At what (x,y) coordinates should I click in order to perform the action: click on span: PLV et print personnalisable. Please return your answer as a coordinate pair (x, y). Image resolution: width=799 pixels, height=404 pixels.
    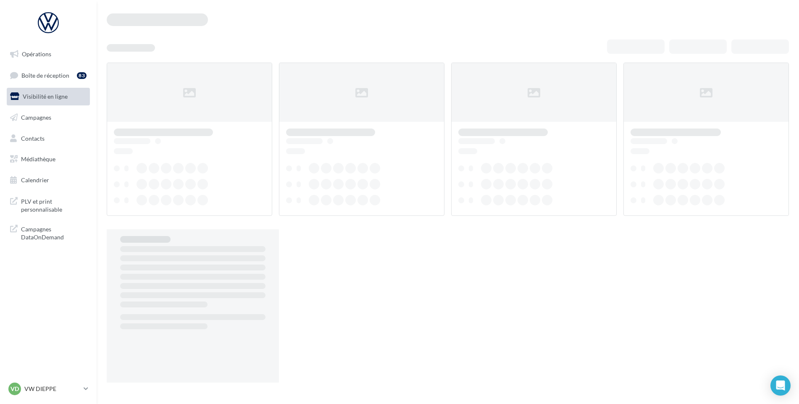
    Looking at the image, I should click on (54, 205).